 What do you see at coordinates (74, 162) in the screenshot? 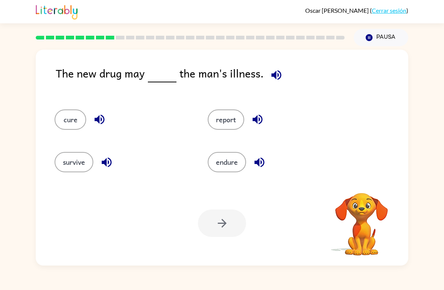
I see `button: survive` at bounding box center [74, 162].